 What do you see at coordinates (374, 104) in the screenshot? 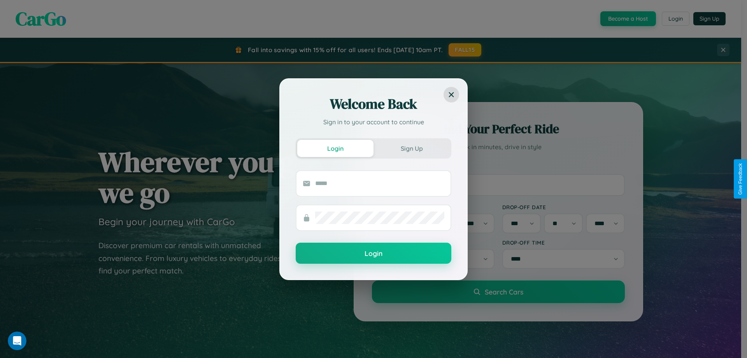
I see `h2: Welcome Back` at bounding box center [374, 104].